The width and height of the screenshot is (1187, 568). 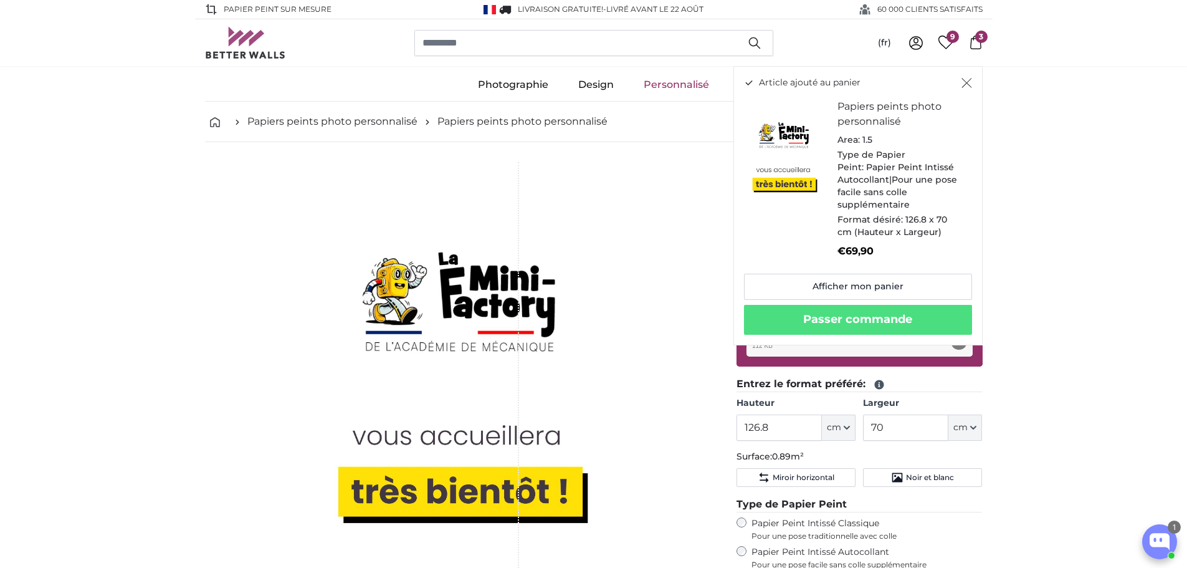 I want to click on h3: Papiers peints photo personnalisé, so click(x=900, y=114).